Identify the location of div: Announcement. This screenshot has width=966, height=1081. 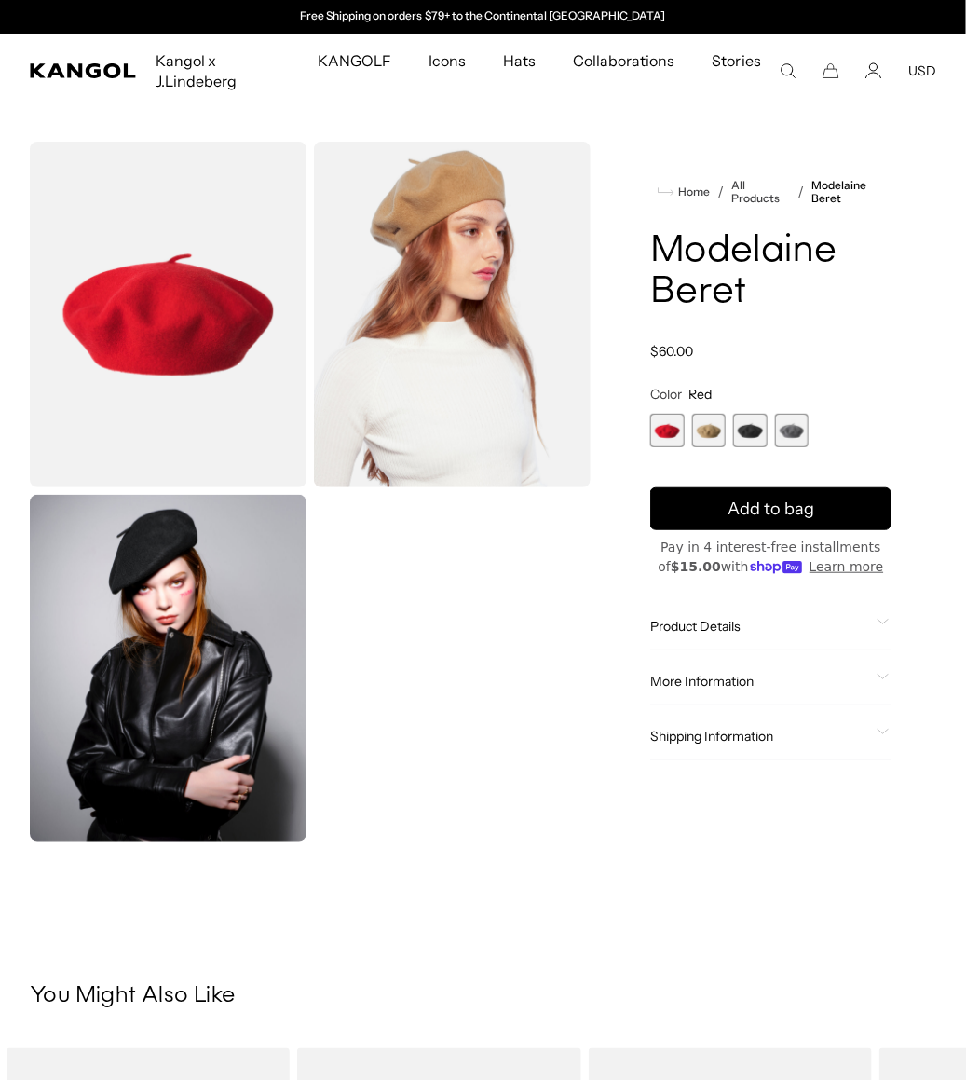
(484, 17).